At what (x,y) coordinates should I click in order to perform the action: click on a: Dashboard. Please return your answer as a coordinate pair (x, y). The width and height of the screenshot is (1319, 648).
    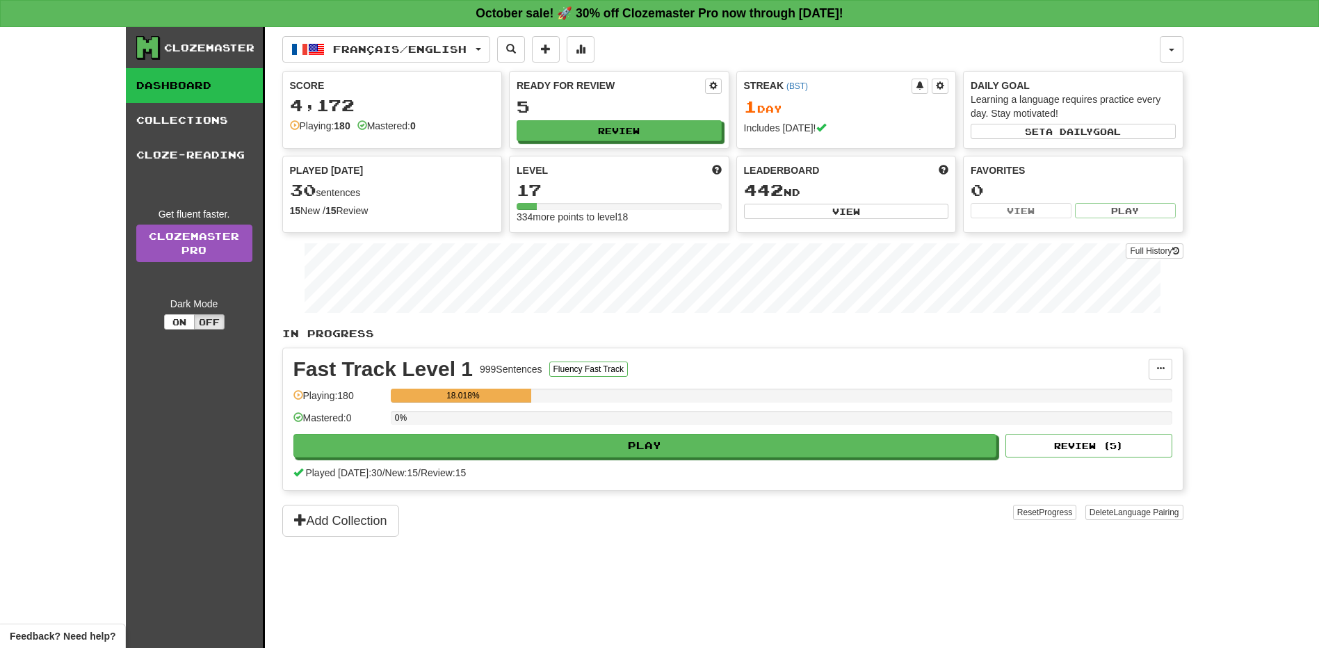
    Looking at the image, I should click on (194, 86).